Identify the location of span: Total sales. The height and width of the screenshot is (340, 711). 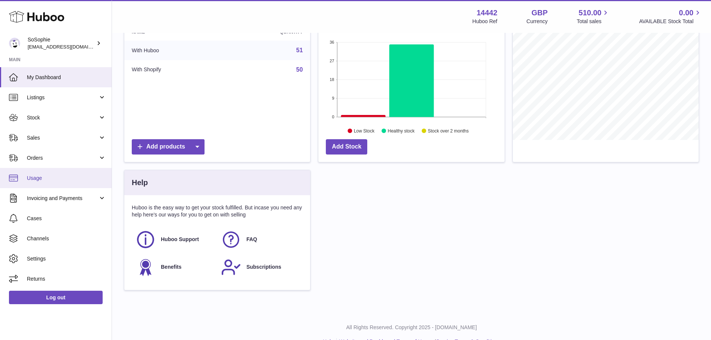
(593, 21).